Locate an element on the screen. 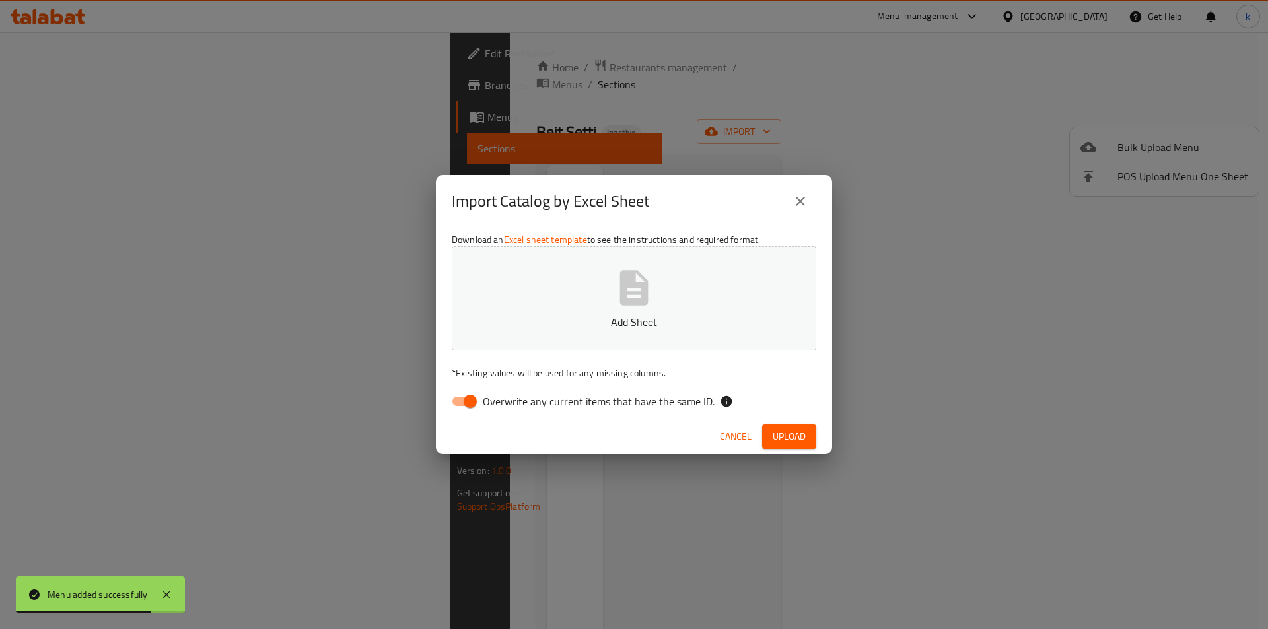 This screenshot has width=1268, height=629. span: Cancel is located at coordinates (735, 436).